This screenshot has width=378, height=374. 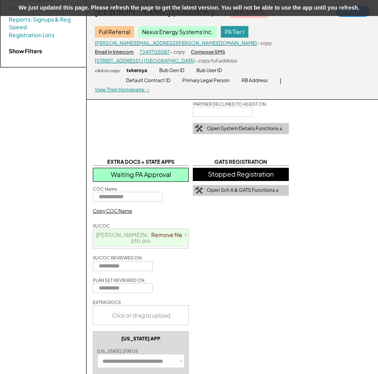 What do you see at coordinates (177, 32) in the screenshot?
I see `div: Nexus Energy Systems Inc.` at bounding box center [177, 32].